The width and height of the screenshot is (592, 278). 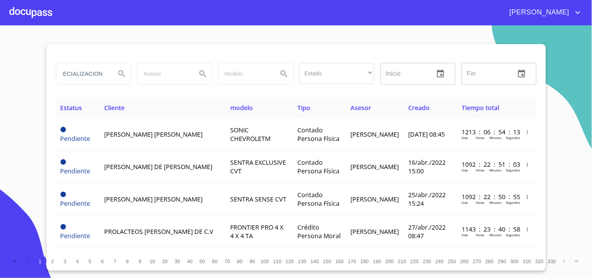 What do you see at coordinates (140, 261) in the screenshot?
I see `span: 9` at bounding box center [140, 261].